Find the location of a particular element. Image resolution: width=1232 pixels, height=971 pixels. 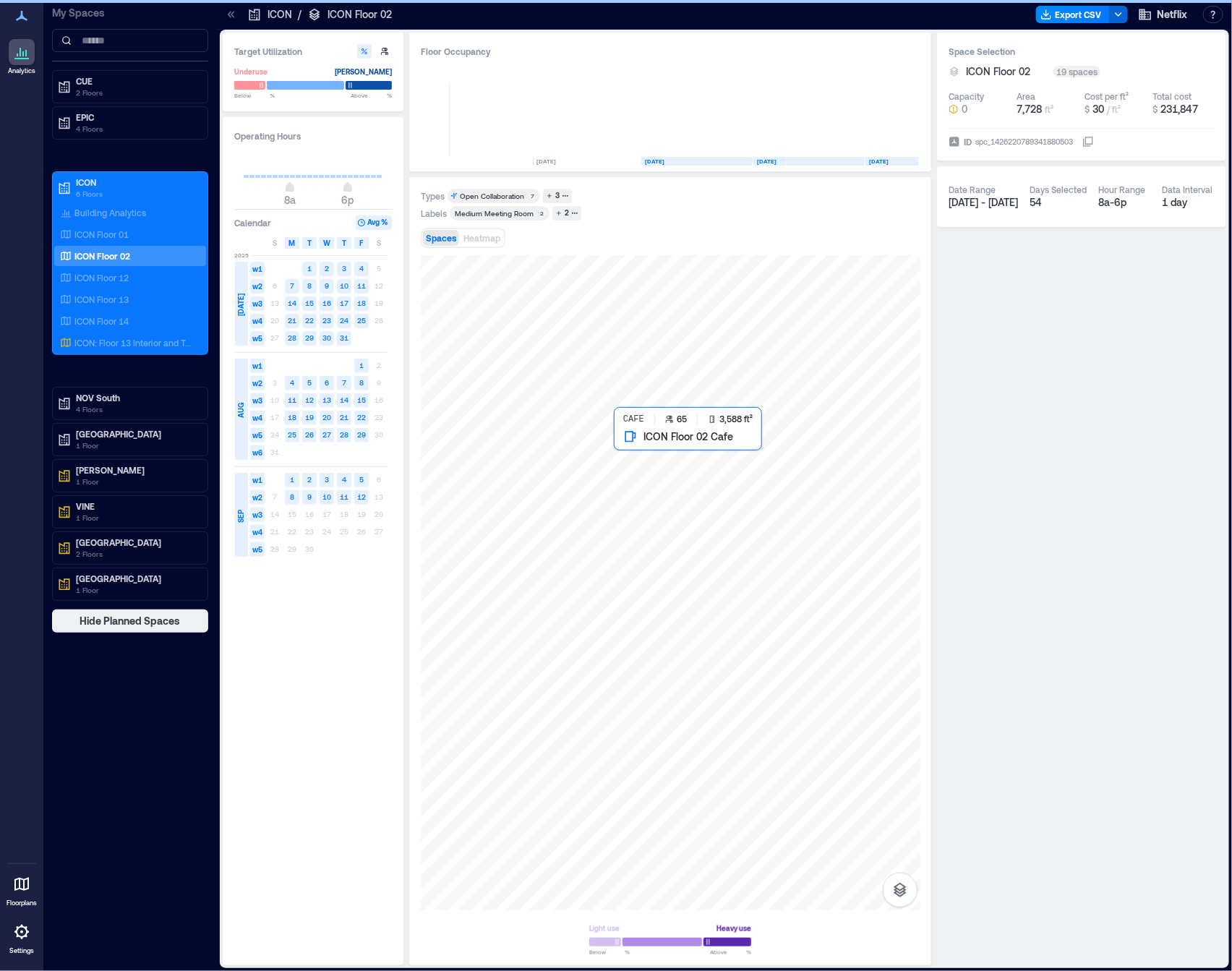

p: VINE is located at coordinates (136, 506).